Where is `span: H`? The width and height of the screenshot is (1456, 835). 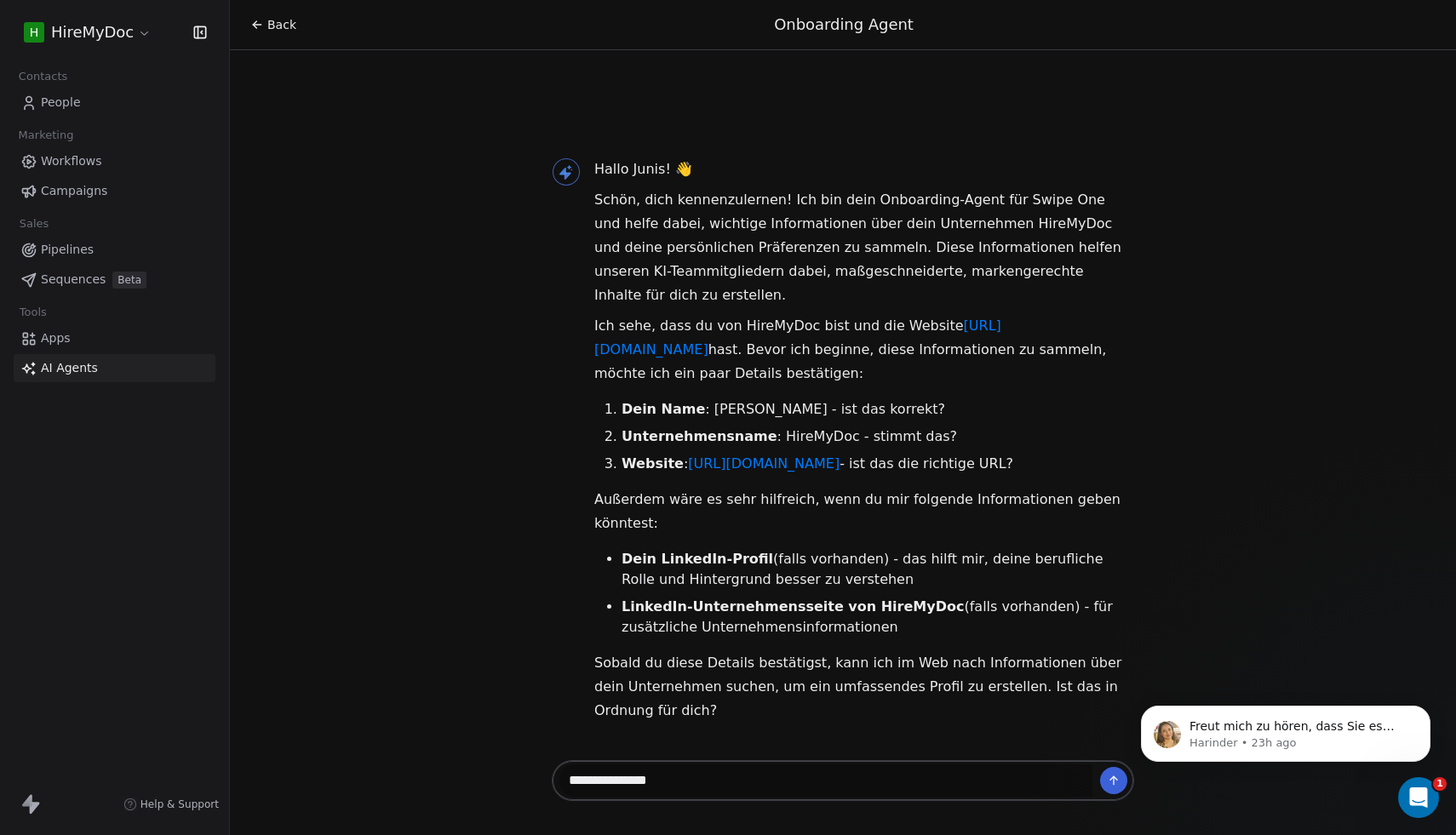
span: H is located at coordinates (34, 33).